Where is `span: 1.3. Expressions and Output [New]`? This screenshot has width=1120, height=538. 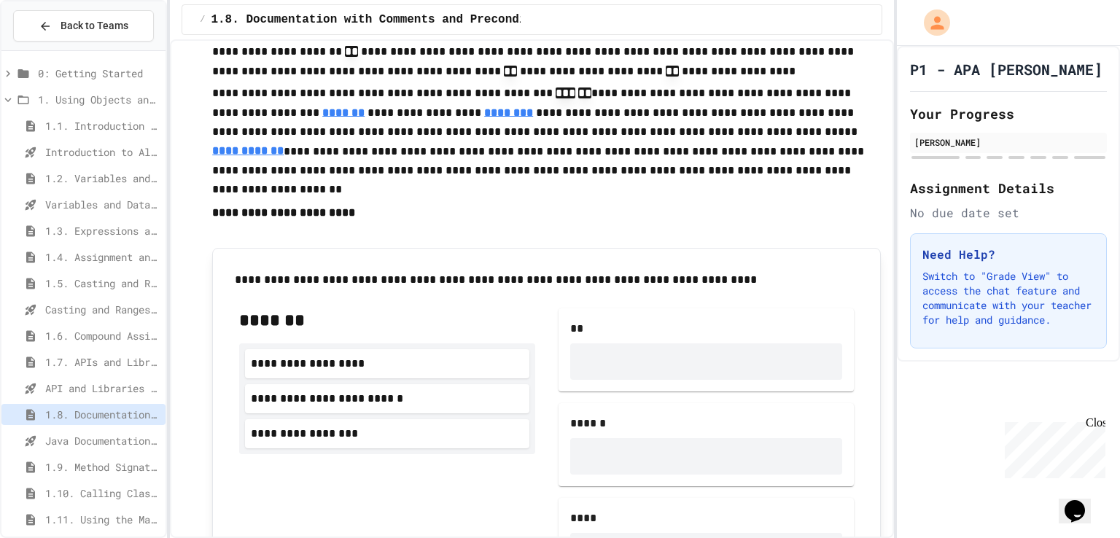
span: 1.3. Expressions and Output [New] is located at coordinates (102, 230).